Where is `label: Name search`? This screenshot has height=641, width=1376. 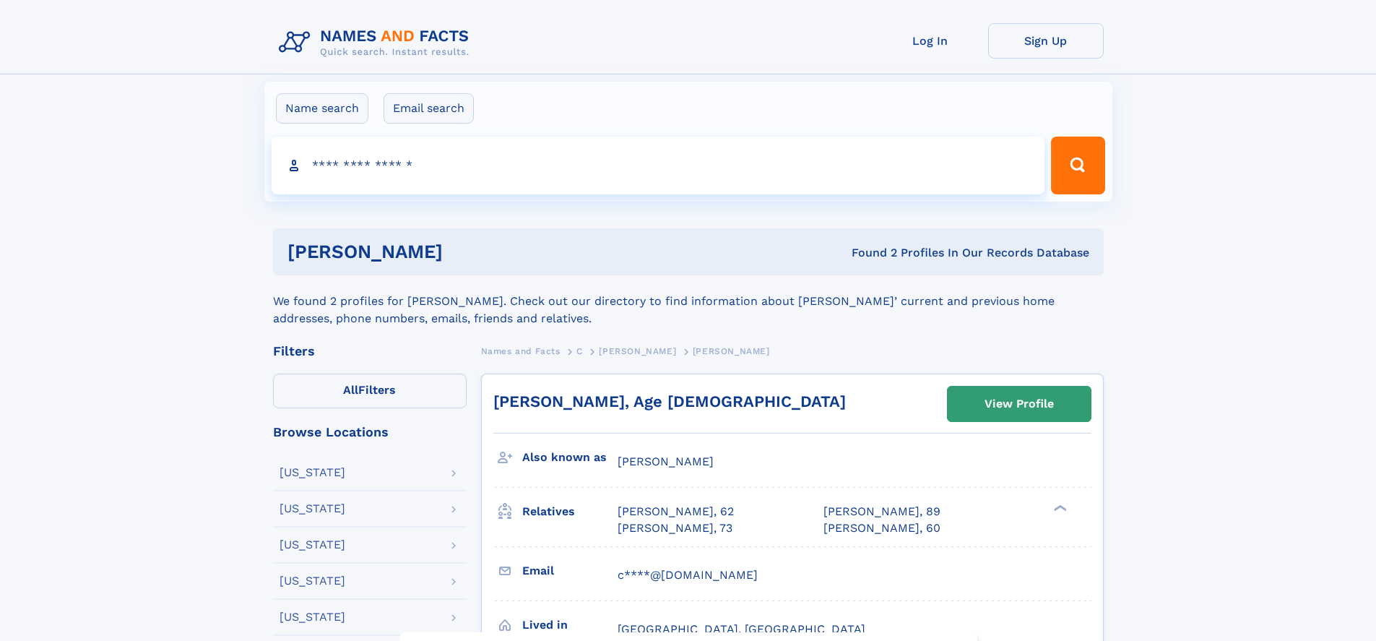 label: Name search is located at coordinates (322, 108).